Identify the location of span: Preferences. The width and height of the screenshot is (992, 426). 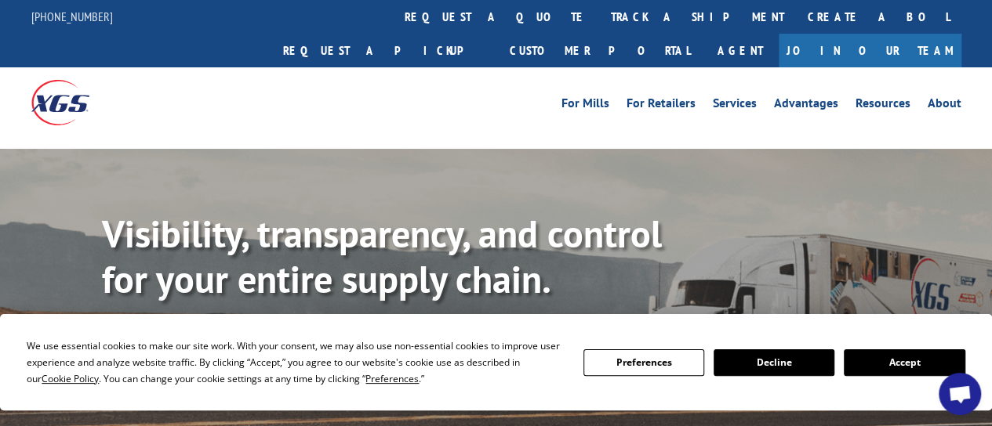
(392, 379).